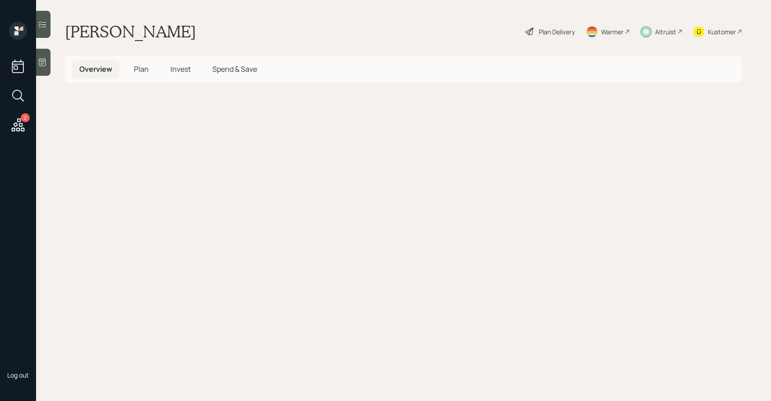 Image resolution: width=771 pixels, height=401 pixels. I want to click on div: Altruist, so click(666, 32).